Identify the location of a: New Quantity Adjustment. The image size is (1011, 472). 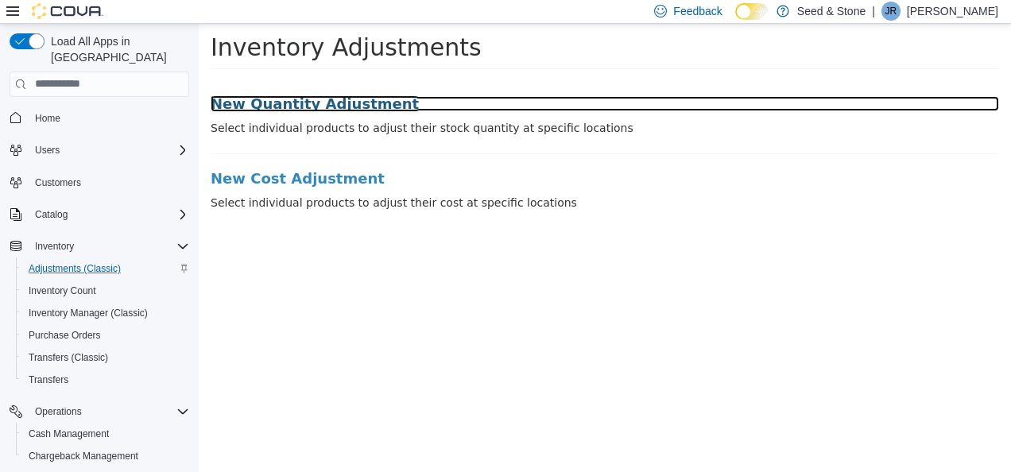
(406, 80).